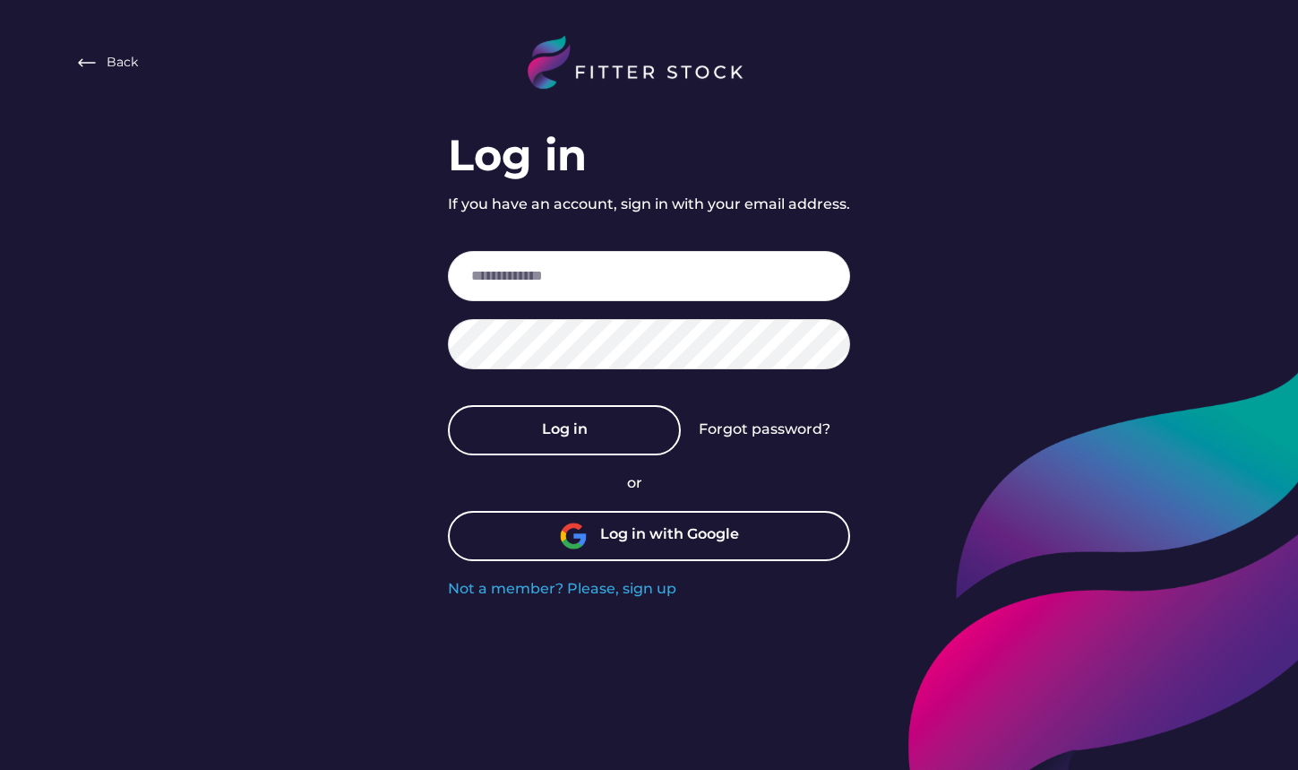 The image size is (1298, 770). Describe the element at coordinates (573, 536) in the screenshot. I see `img: unnamed.png` at that location.